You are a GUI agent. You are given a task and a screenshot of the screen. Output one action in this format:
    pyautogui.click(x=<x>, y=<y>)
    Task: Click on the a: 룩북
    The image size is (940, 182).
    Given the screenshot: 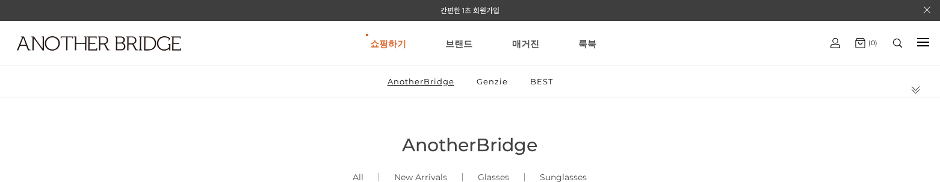 What is the action you would take?
    pyautogui.click(x=588, y=43)
    